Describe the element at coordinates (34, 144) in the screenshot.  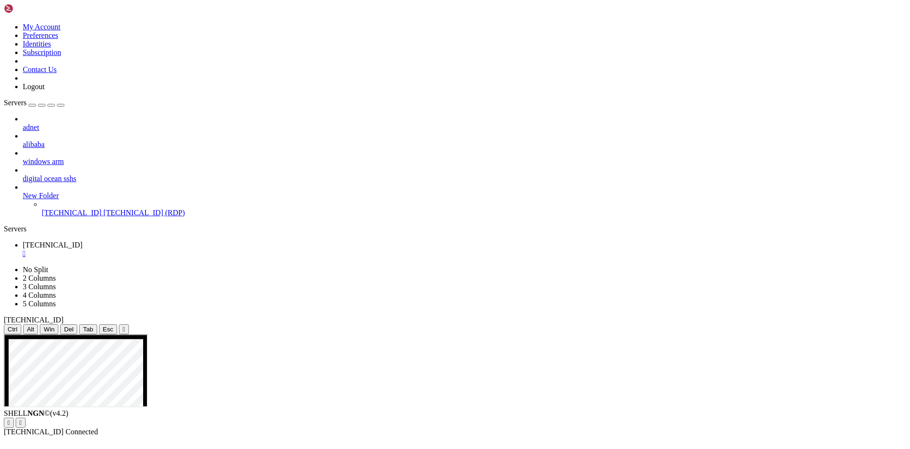
I see `span: alibaba` at that location.